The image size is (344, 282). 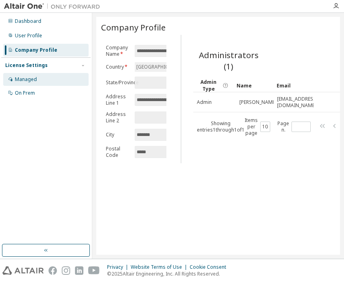 I want to click on span: Admin, so click(x=204, y=102).